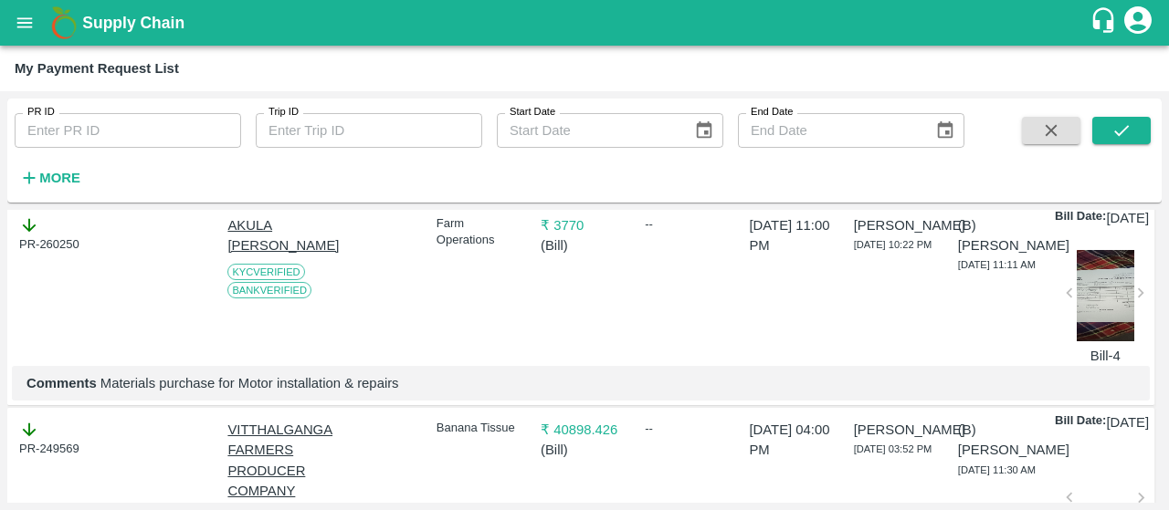  I want to click on a: Supply Chain, so click(585, 23).